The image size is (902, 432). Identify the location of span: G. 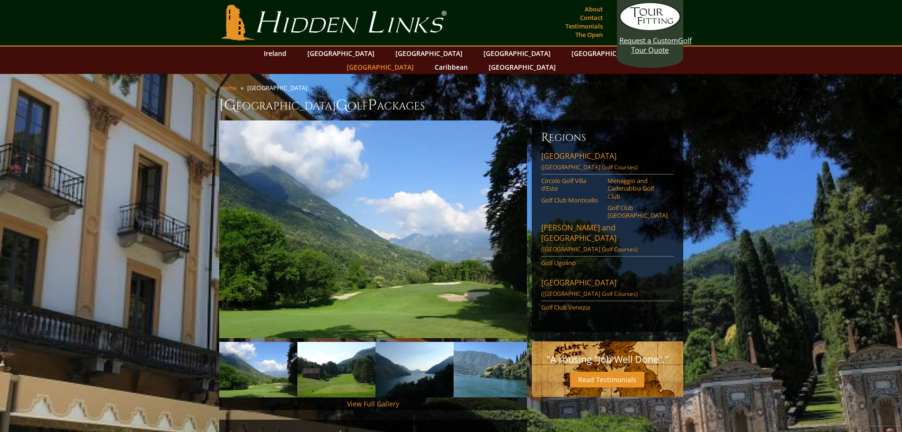
(342, 105).